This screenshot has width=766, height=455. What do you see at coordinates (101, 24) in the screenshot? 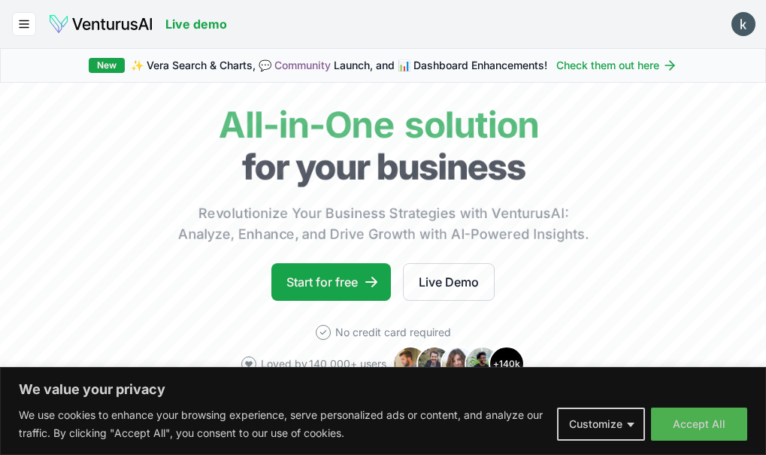
I see `img: logo` at bounding box center [101, 24].